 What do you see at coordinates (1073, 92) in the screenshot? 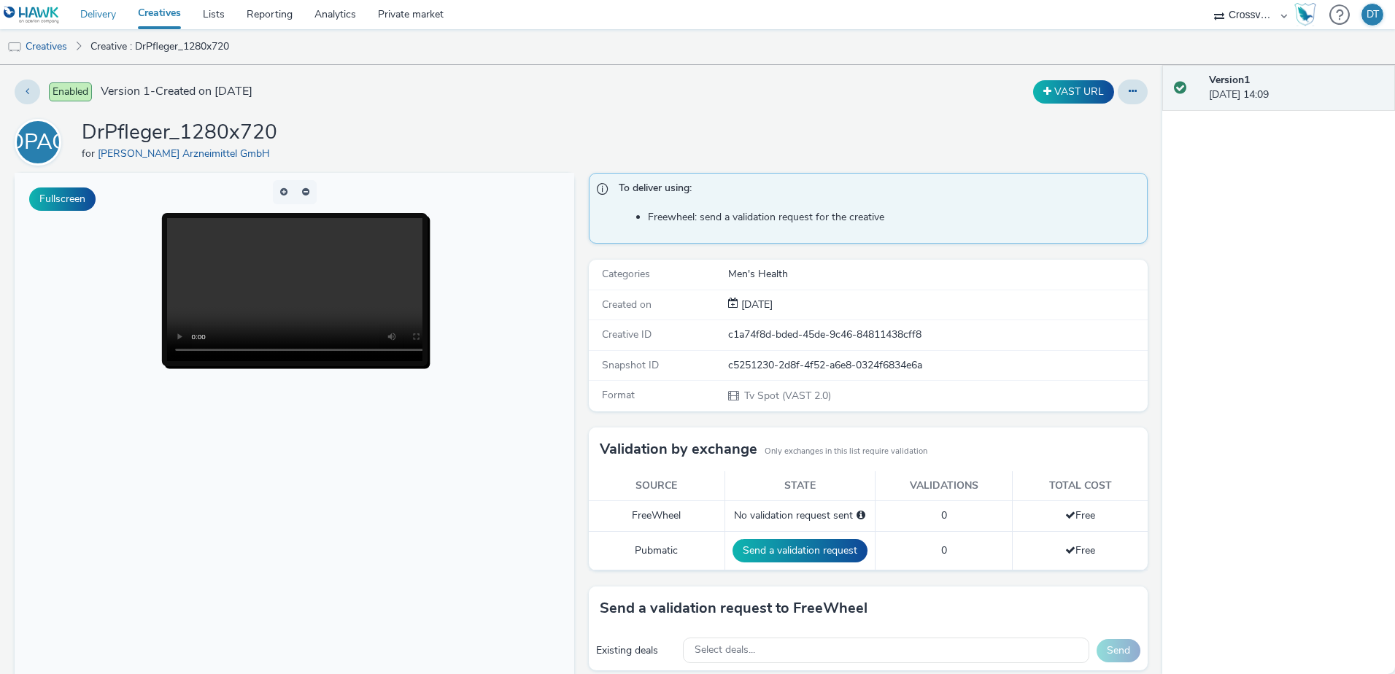
I see `div: Duplicate the creative as a VAST URL` at bounding box center [1073, 92].